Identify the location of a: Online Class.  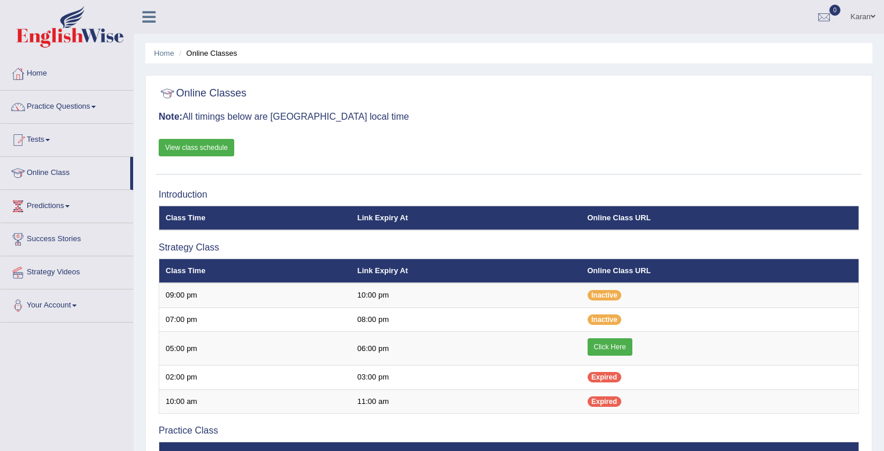
(65, 172).